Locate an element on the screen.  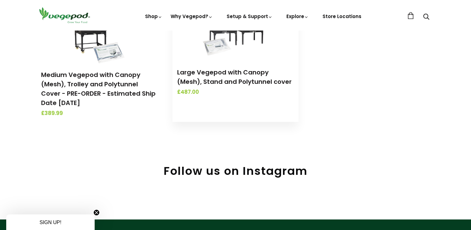
a: Medium Vegepod with Canopy (Mesh), Trolley and Polytunnel Cover - PRE-ORDER - Estimated Ship Date... is located at coordinates (98, 89).